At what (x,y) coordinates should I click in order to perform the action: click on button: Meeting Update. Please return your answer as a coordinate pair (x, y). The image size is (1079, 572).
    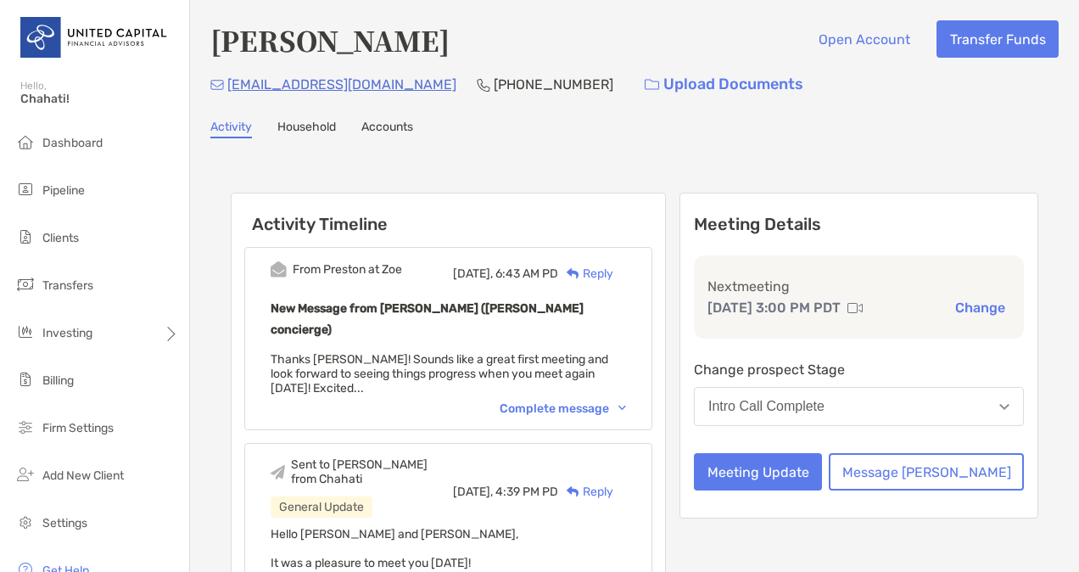
    Looking at the image, I should click on (757, 472).